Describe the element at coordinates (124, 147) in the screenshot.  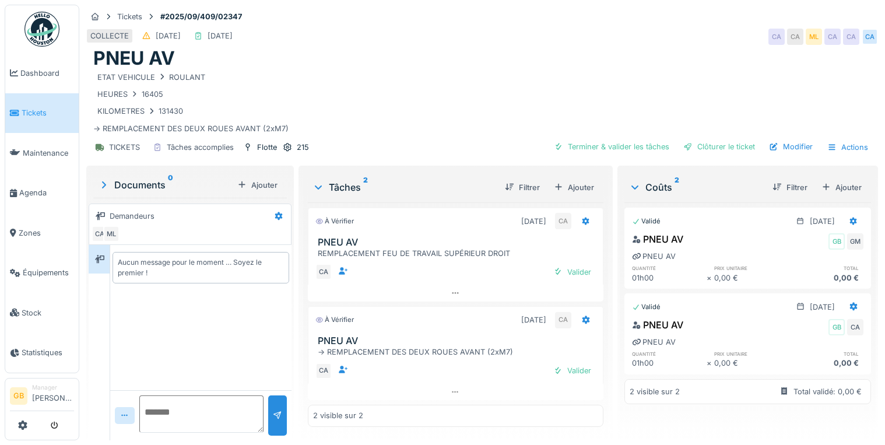
I see `div: TICKETS` at that location.